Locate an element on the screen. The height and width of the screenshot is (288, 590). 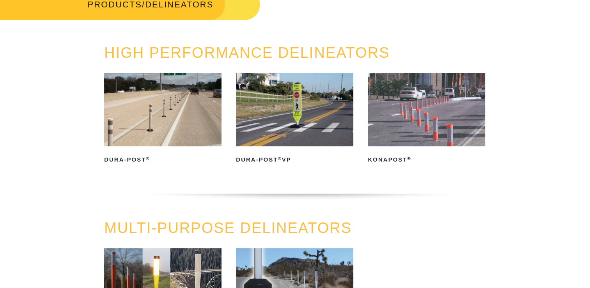
h2: KonaPost is located at coordinates (426, 160).